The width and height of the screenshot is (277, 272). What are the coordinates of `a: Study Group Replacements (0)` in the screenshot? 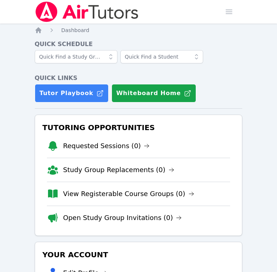 It's located at (118, 170).